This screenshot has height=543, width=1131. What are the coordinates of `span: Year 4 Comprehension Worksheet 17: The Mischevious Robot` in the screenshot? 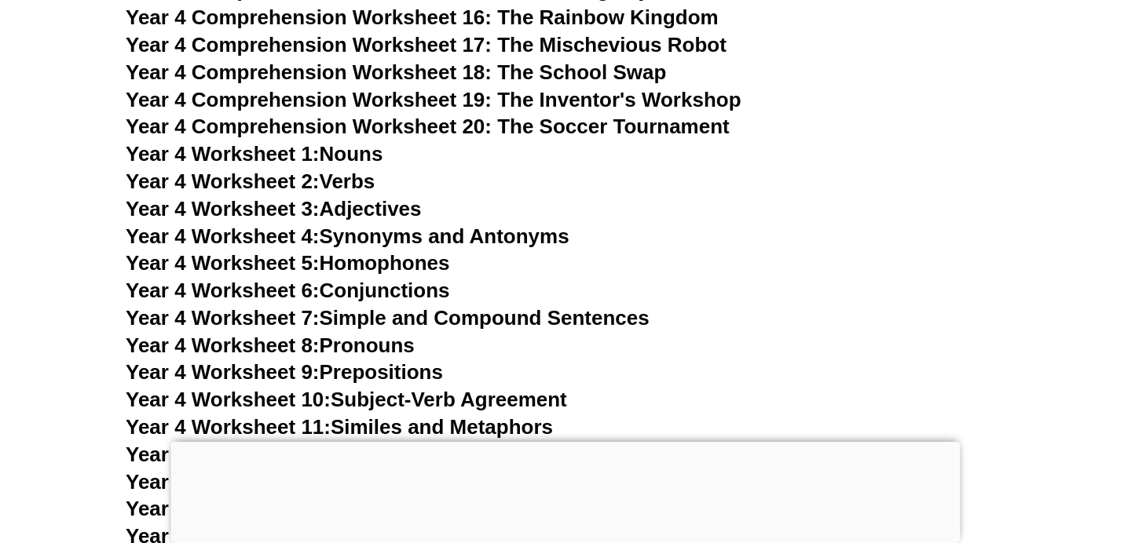 It's located at (426, 45).